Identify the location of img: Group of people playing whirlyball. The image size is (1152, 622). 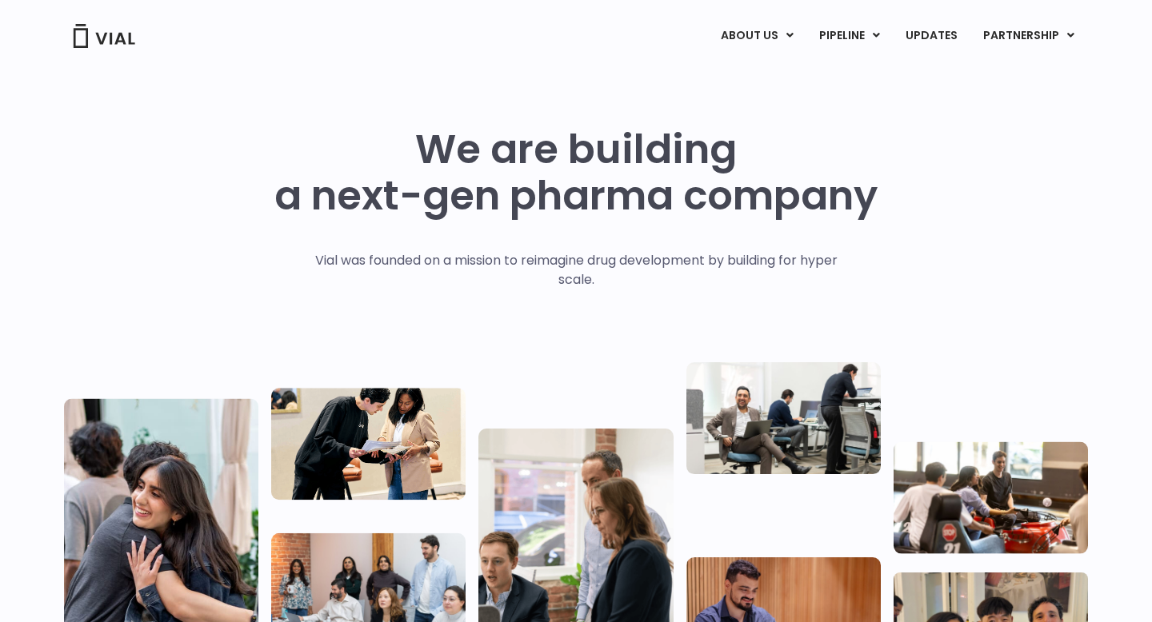
(991, 498).